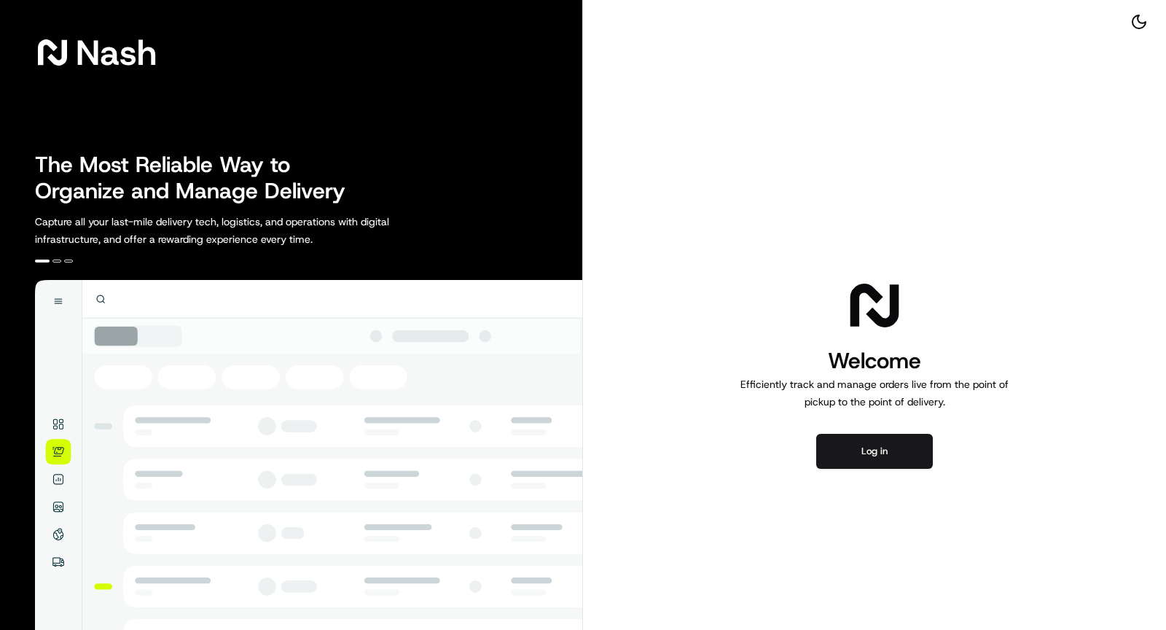 This screenshot has width=1166, height=630. What do you see at coordinates (875, 361) in the screenshot?
I see `h1: Welcome` at bounding box center [875, 361].